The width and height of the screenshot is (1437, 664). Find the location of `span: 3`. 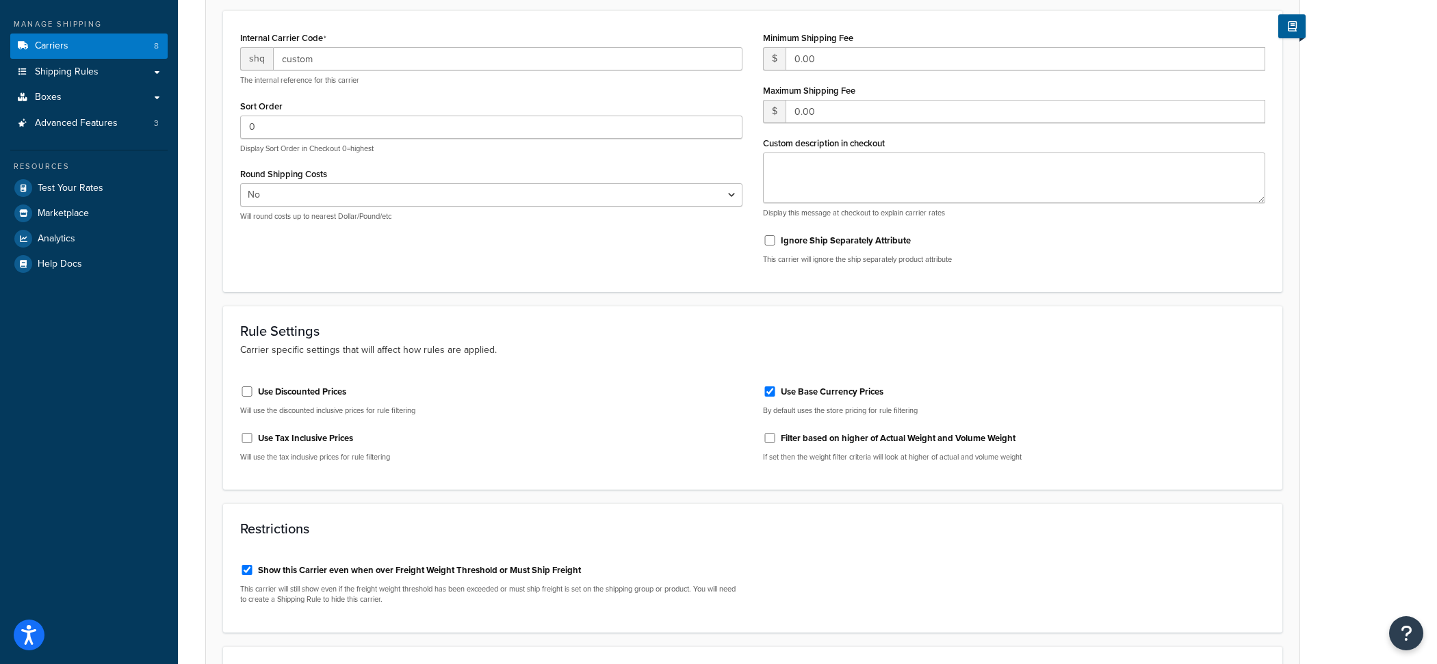

span: 3 is located at coordinates (156, 123).